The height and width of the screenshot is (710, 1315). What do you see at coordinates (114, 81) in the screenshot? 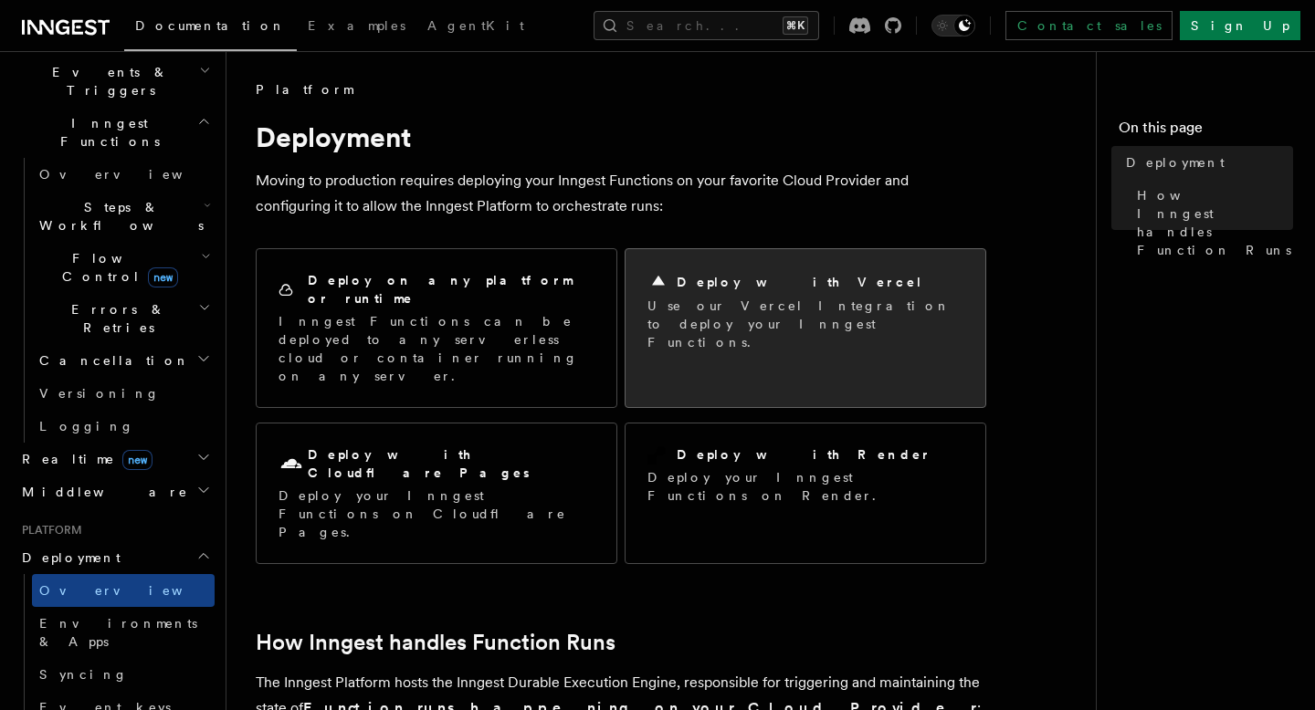
I see `button: Events & Triggers` at bounding box center [114, 81].